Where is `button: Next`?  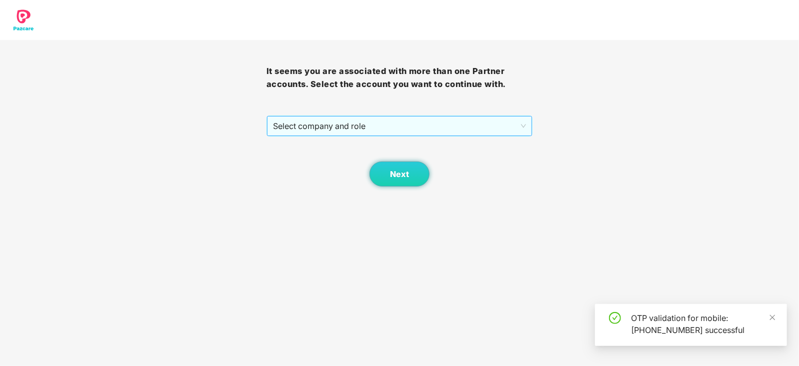
button: Next is located at coordinates (399, 174).